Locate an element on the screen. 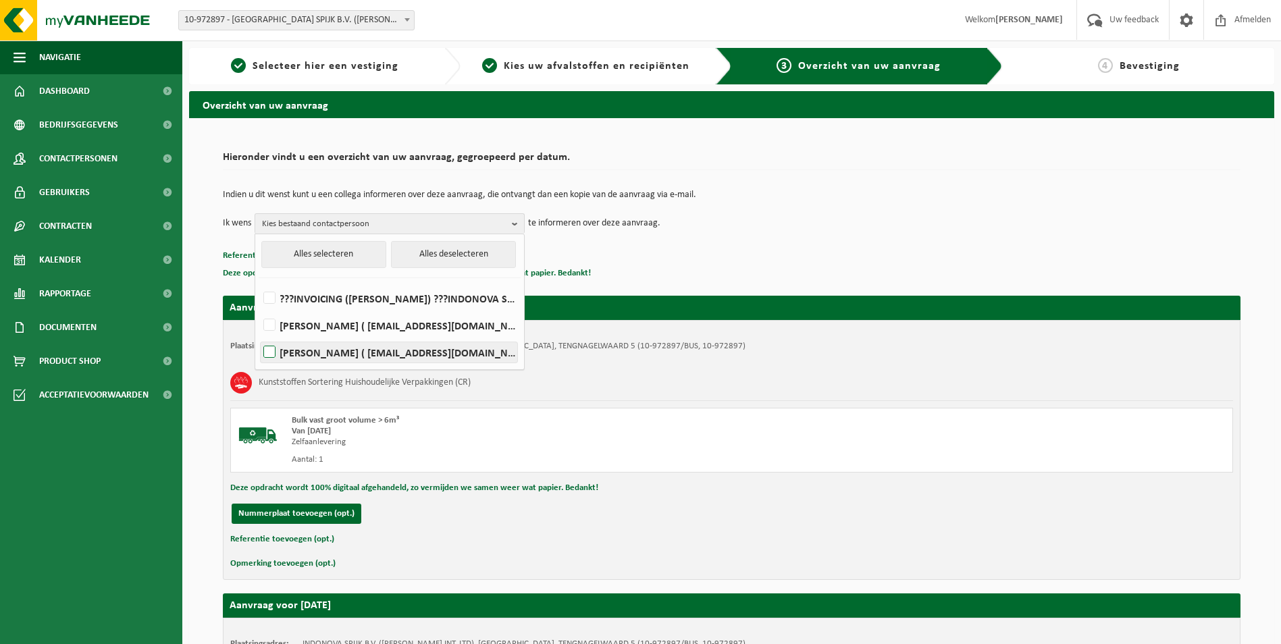 The image size is (1281, 644). span: Bevestiging is located at coordinates (1149, 66).